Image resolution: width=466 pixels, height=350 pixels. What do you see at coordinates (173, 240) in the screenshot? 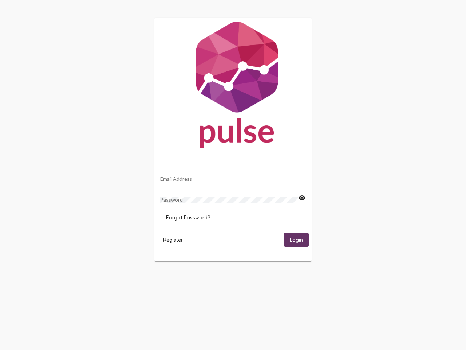
I see `span: Register` at bounding box center [173, 240].